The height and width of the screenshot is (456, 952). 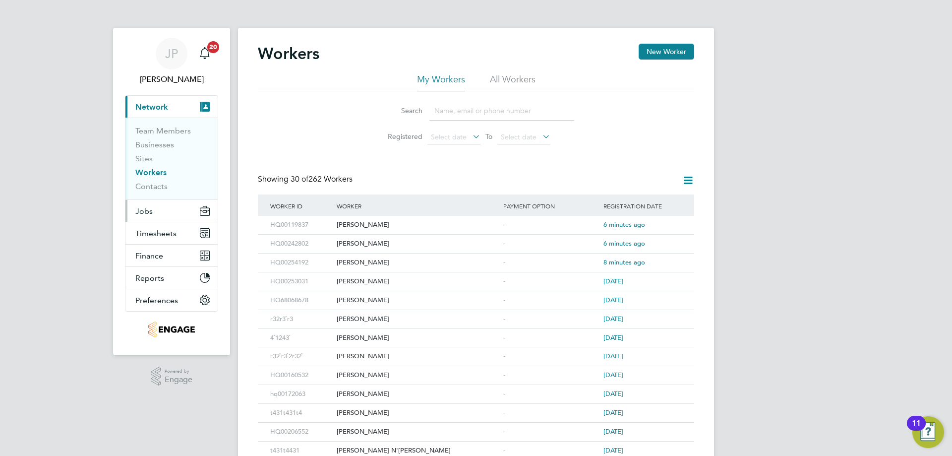 What do you see at coordinates (172, 79) in the screenshot?
I see `span: James Pedley` at bounding box center [172, 79].